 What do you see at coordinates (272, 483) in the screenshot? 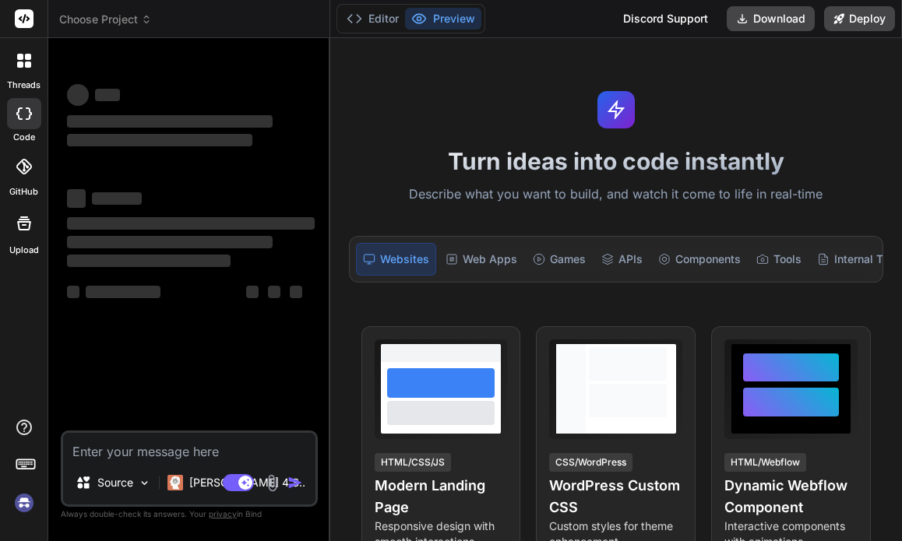
I see `img: attachment` at bounding box center [272, 483].